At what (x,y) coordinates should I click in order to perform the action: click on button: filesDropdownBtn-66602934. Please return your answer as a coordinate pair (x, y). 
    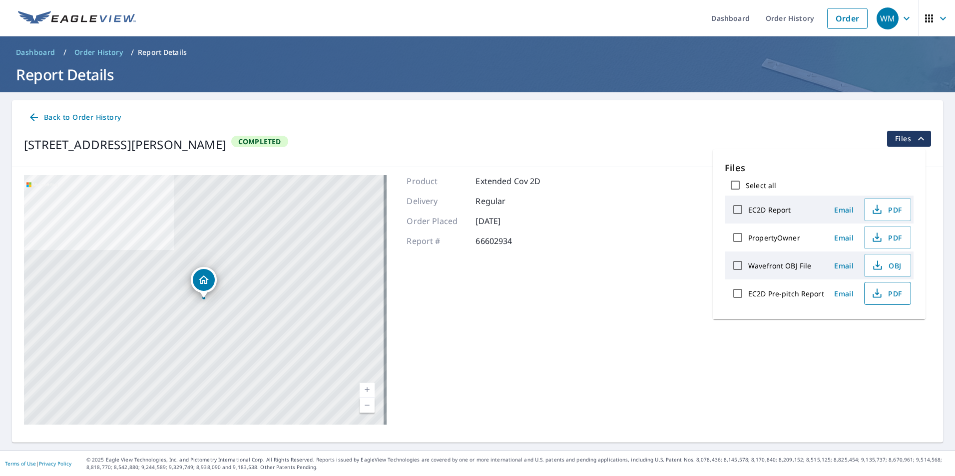
    Looking at the image, I should click on (908, 139).